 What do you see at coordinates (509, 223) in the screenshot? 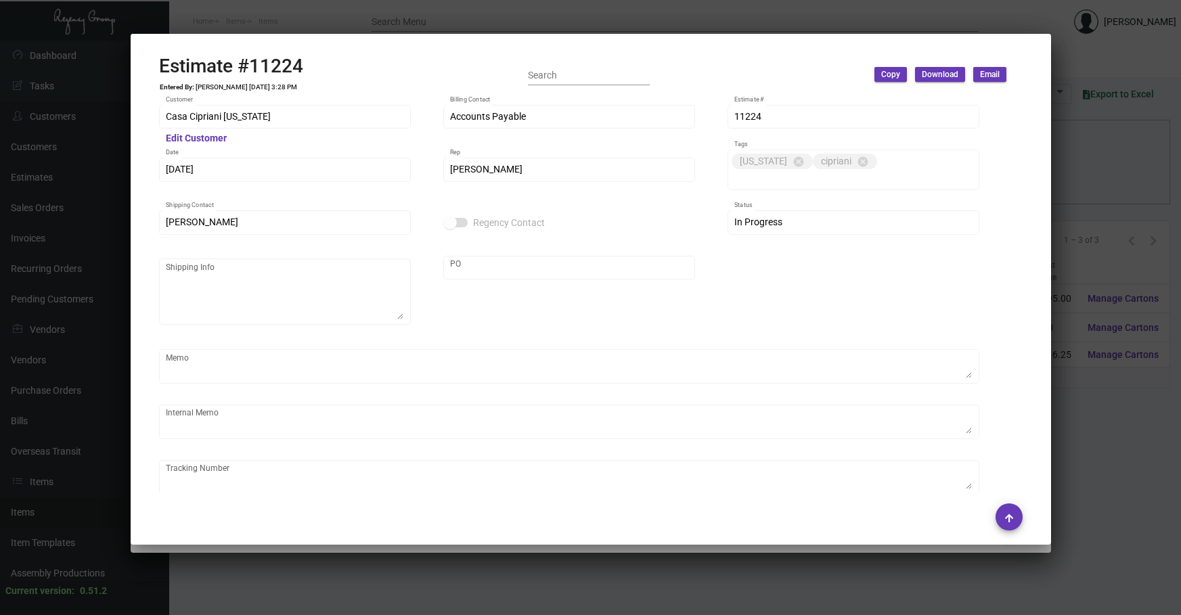
I see `span: Regency Contact` at bounding box center [509, 223].